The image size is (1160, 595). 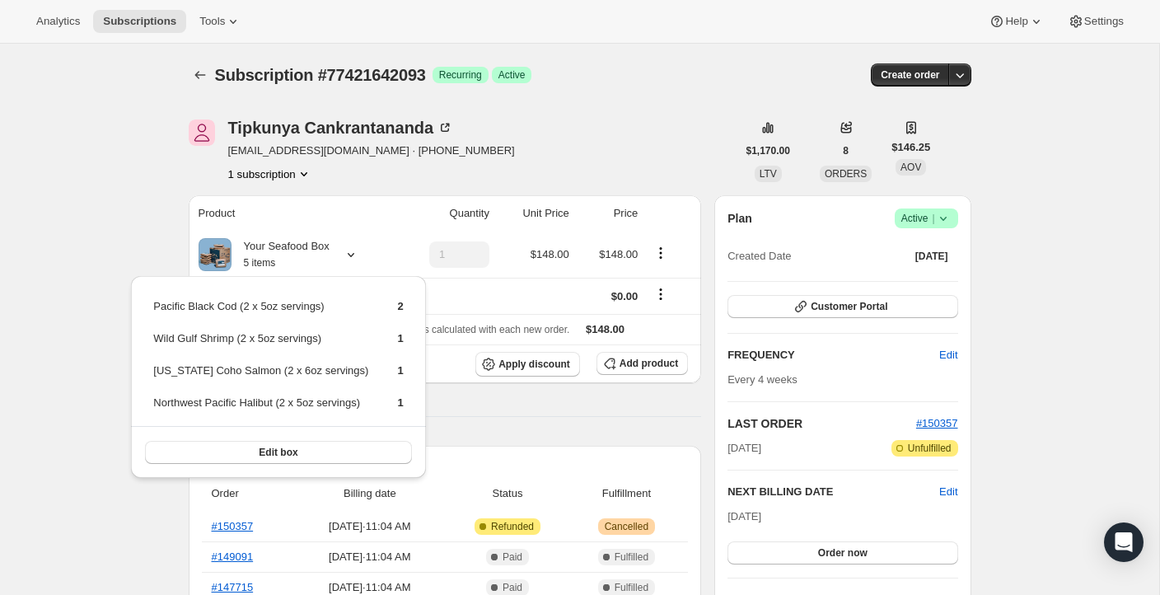 I want to click on span: Unfulfilled, so click(x=930, y=448).